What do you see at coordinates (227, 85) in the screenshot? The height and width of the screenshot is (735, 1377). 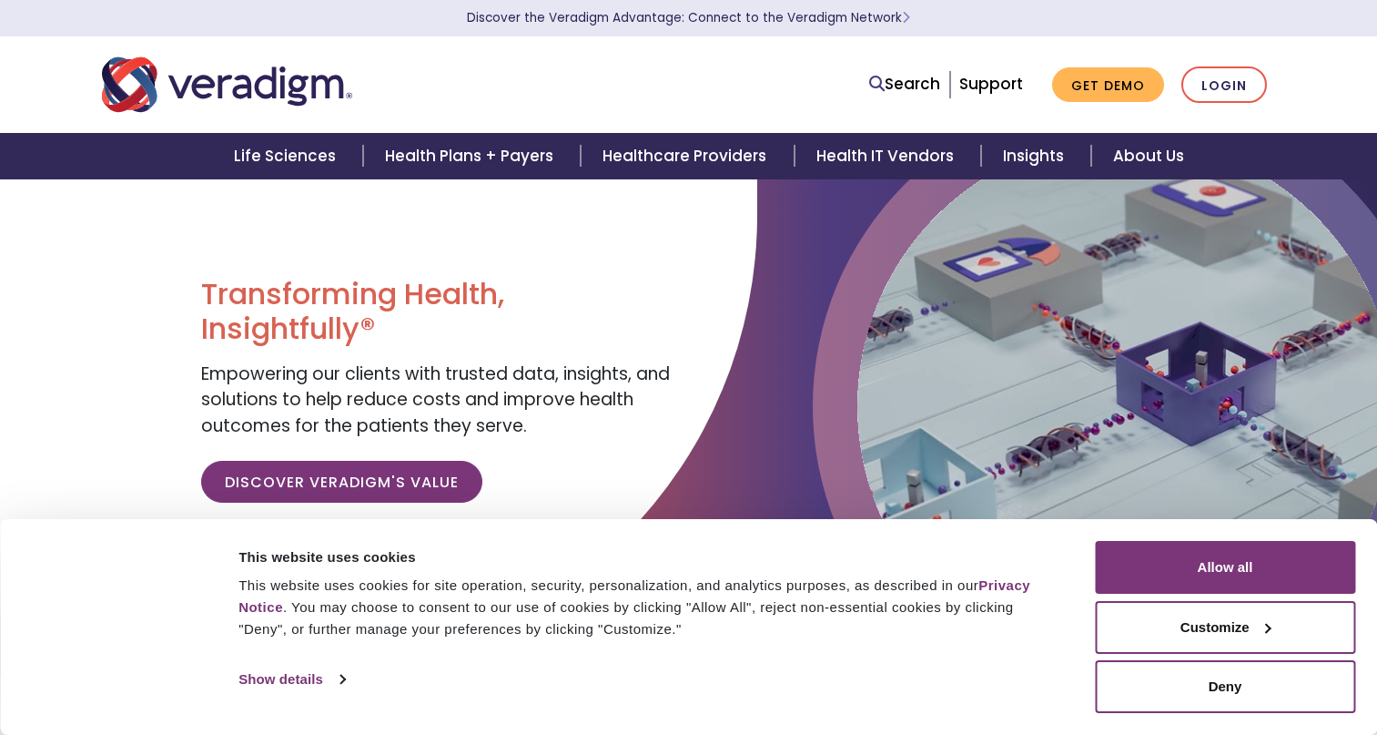 I see `img: Veradigm logo` at bounding box center [227, 85].